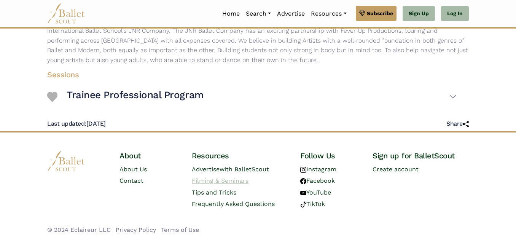  I want to click on a: Instagram, so click(318, 169).